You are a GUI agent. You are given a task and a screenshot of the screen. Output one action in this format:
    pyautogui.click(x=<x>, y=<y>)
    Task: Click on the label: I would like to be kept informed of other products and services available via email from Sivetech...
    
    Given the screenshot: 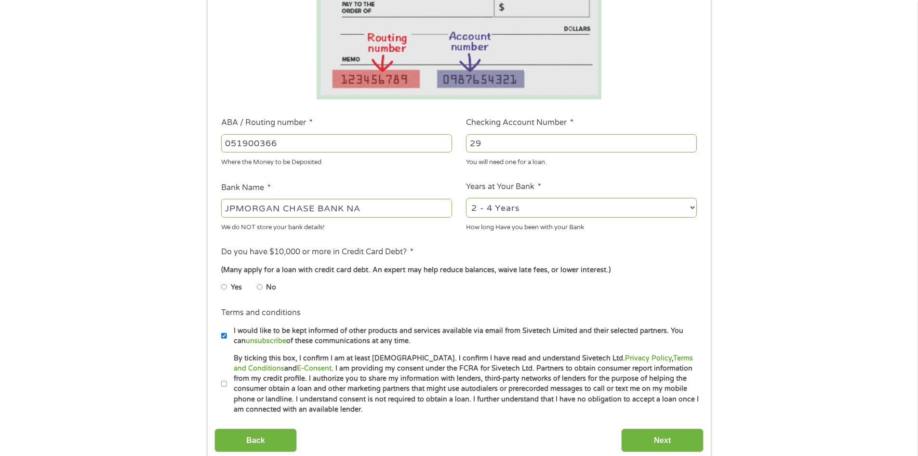 What is the action you would take?
    pyautogui.click(x=463, y=336)
    